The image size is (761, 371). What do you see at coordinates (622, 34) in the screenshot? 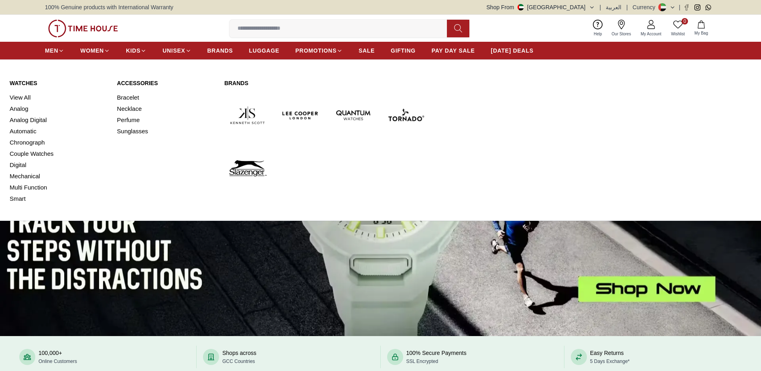
I see `span: Our Stores` at bounding box center [622, 34].